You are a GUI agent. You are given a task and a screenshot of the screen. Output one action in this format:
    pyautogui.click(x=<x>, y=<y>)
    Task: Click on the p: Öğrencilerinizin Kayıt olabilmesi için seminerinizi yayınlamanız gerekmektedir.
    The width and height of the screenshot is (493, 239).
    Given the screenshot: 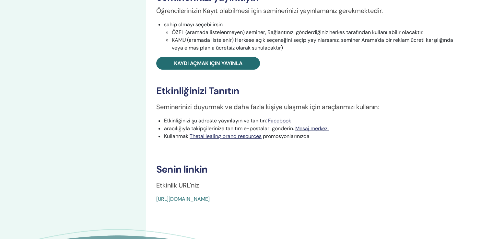 What is the action you would take?
    pyautogui.click(x=310, y=11)
    